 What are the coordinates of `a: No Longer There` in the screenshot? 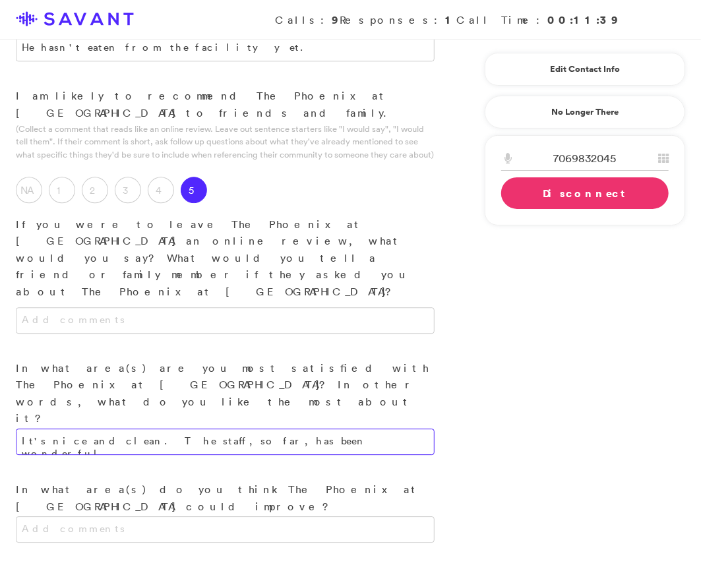 It's located at (585, 112).